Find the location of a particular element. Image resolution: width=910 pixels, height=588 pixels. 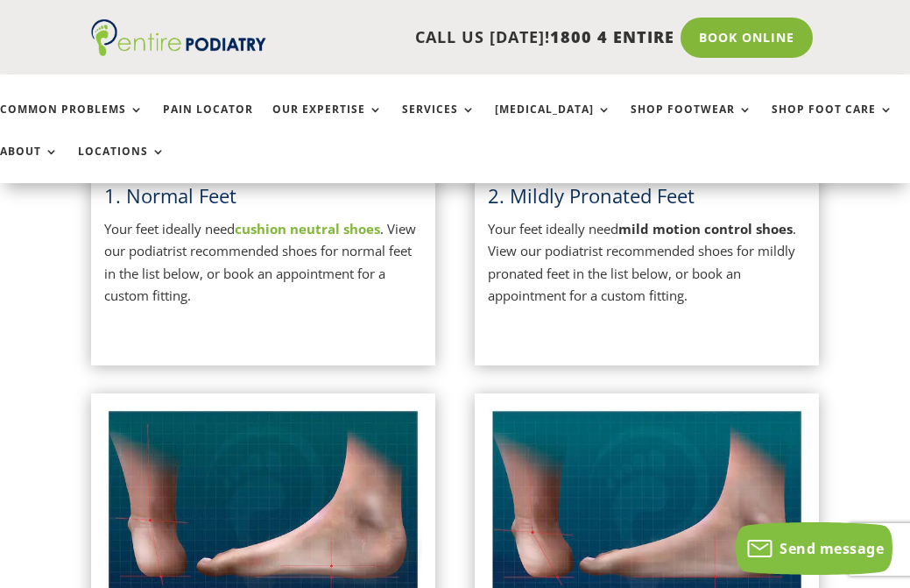

p: Your feet ideally need . View our podiatrist recommended shoes for normal feet in the list below,... is located at coordinates (263, 263).